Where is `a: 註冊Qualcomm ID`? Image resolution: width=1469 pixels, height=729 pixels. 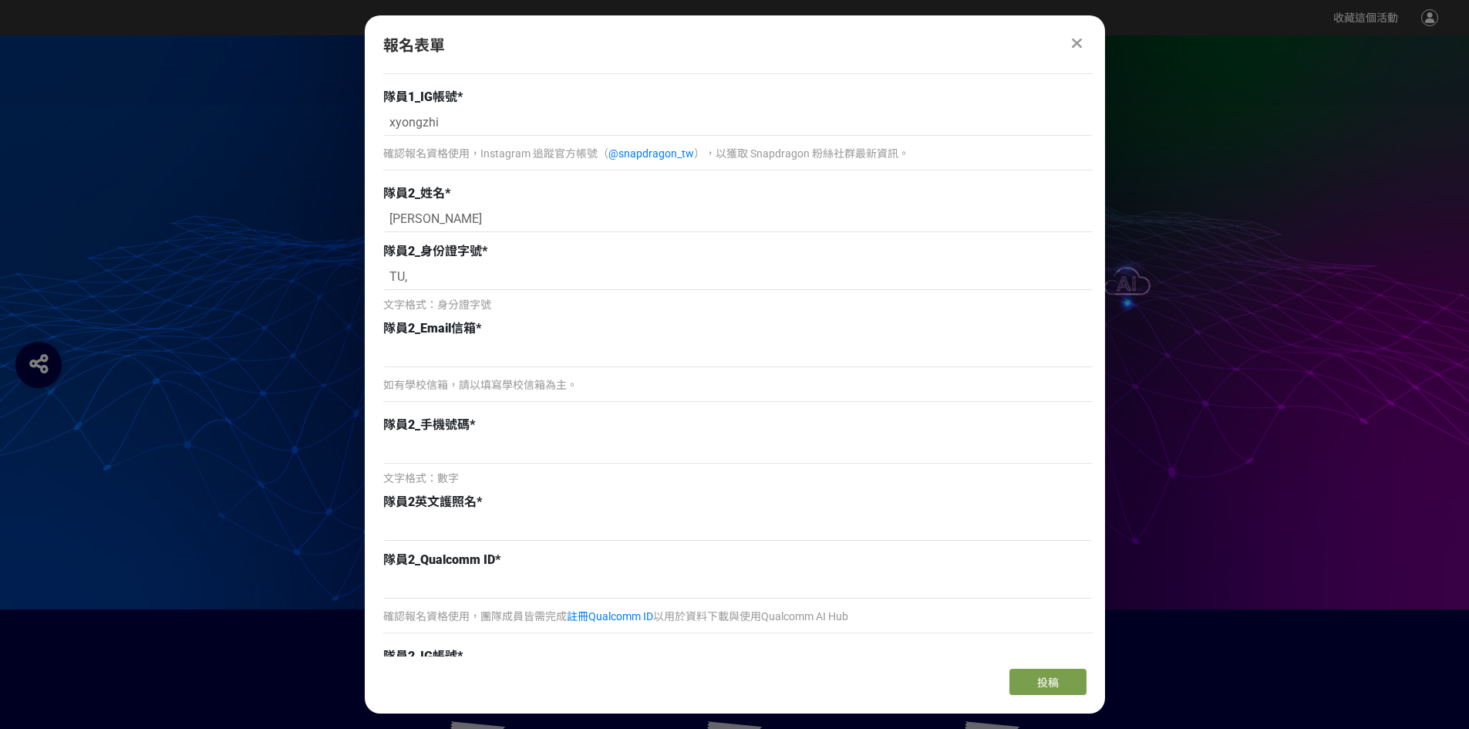 a: 註冊Qualcomm ID is located at coordinates (610, 616).